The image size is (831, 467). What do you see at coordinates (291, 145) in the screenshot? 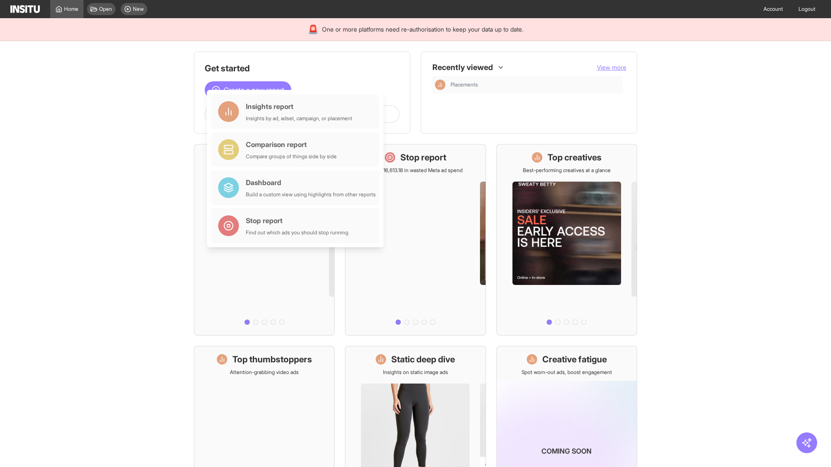
I see `div: Comparison report` at bounding box center [291, 145].